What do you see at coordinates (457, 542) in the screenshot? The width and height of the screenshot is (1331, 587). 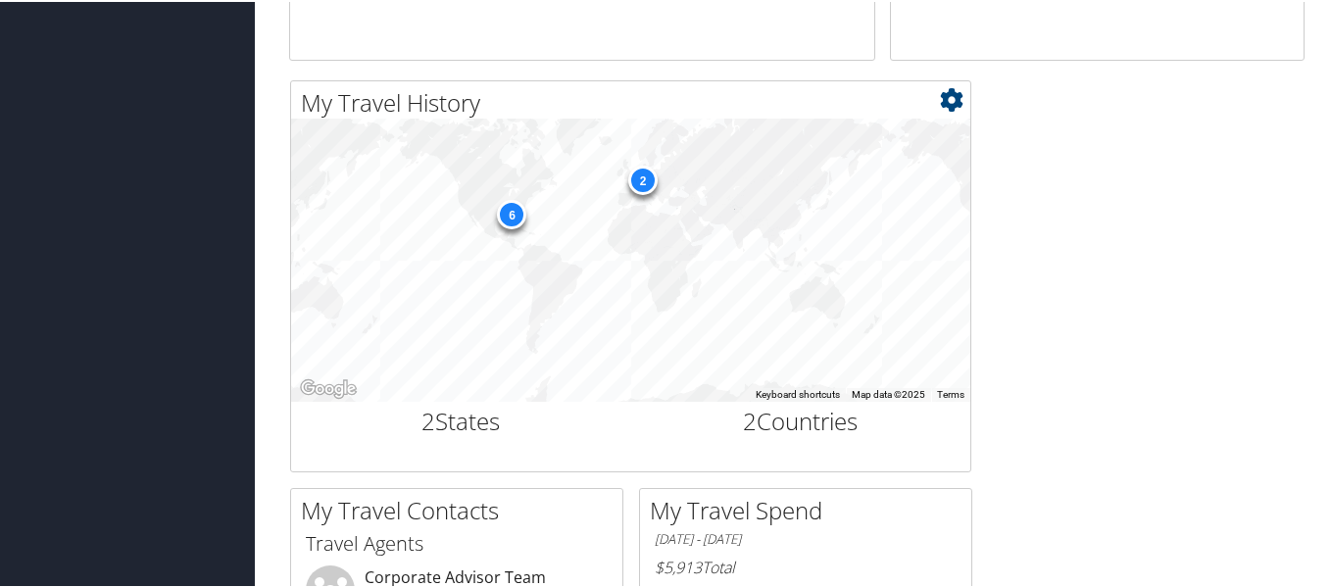 I see `h3: Travel Agents` at bounding box center [457, 542].